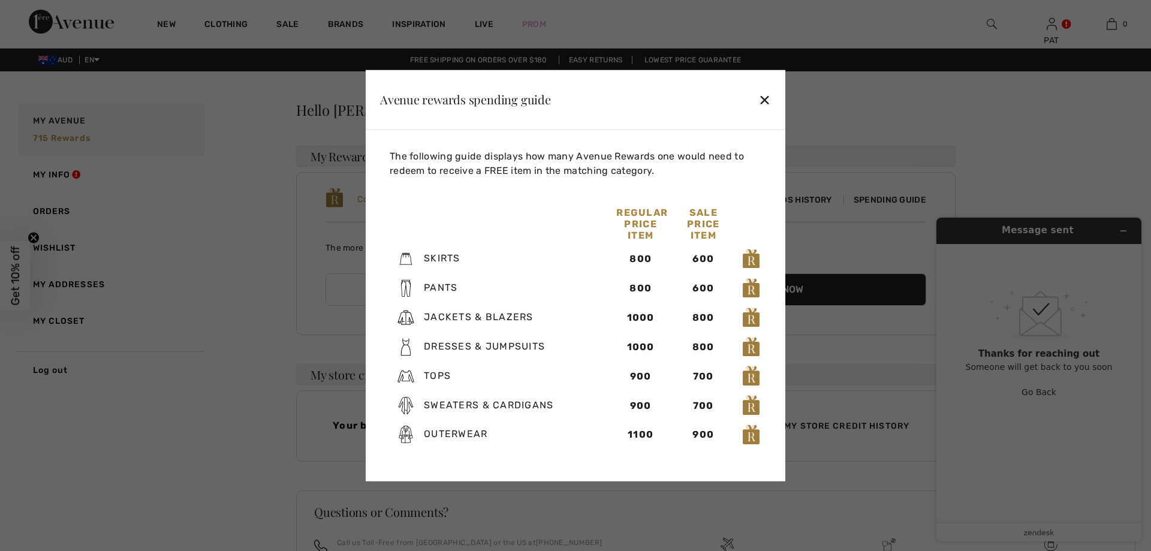  Describe the element at coordinates (442, 258) in the screenshot. I see `span: Skirts` at that location.